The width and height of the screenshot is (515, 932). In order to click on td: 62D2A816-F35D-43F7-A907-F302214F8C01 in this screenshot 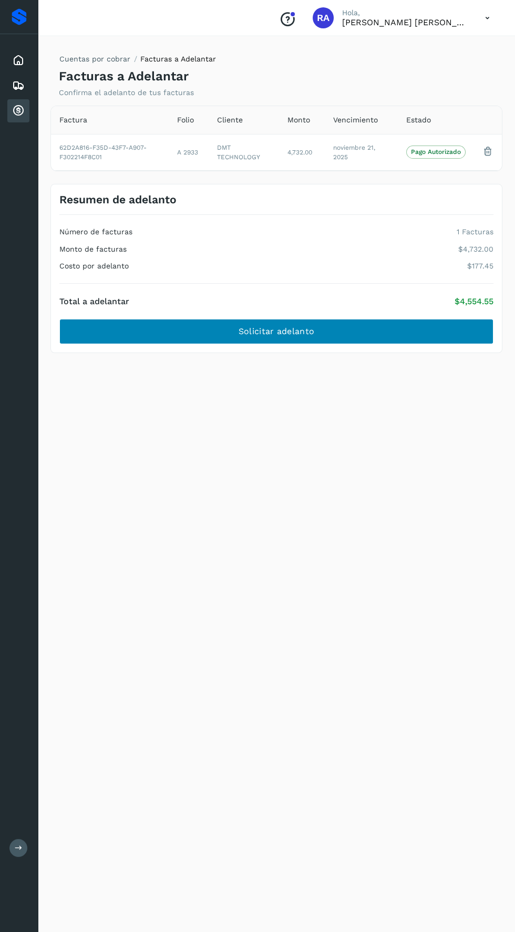, I will do `click(110, 152)`.